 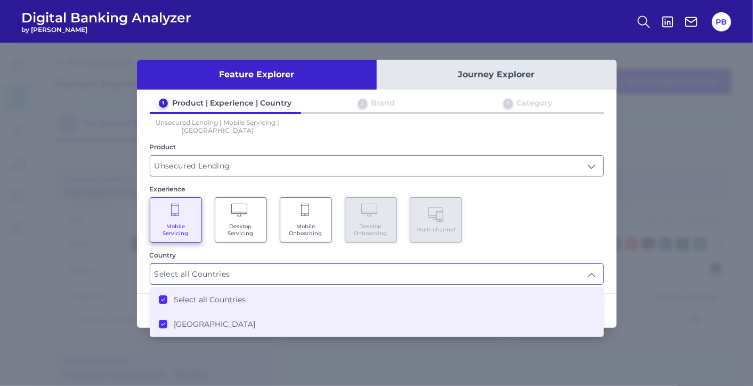 I want to click on div: 2, so click(x=362, y=103).